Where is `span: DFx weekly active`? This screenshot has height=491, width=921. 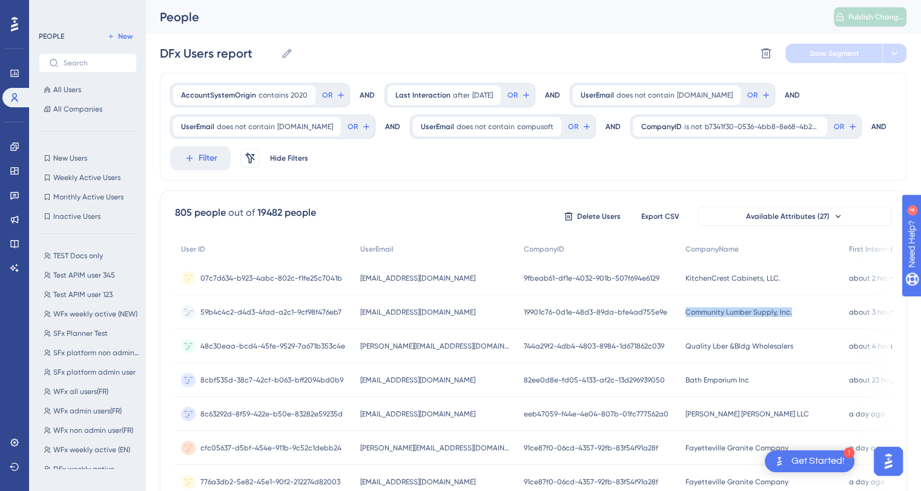 span: DFx weekly active is located at coordinates (84, 469).